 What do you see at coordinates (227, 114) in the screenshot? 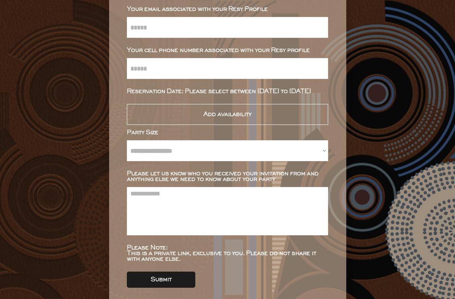
I see `div: Add availability` at bounding box center [227, 114].